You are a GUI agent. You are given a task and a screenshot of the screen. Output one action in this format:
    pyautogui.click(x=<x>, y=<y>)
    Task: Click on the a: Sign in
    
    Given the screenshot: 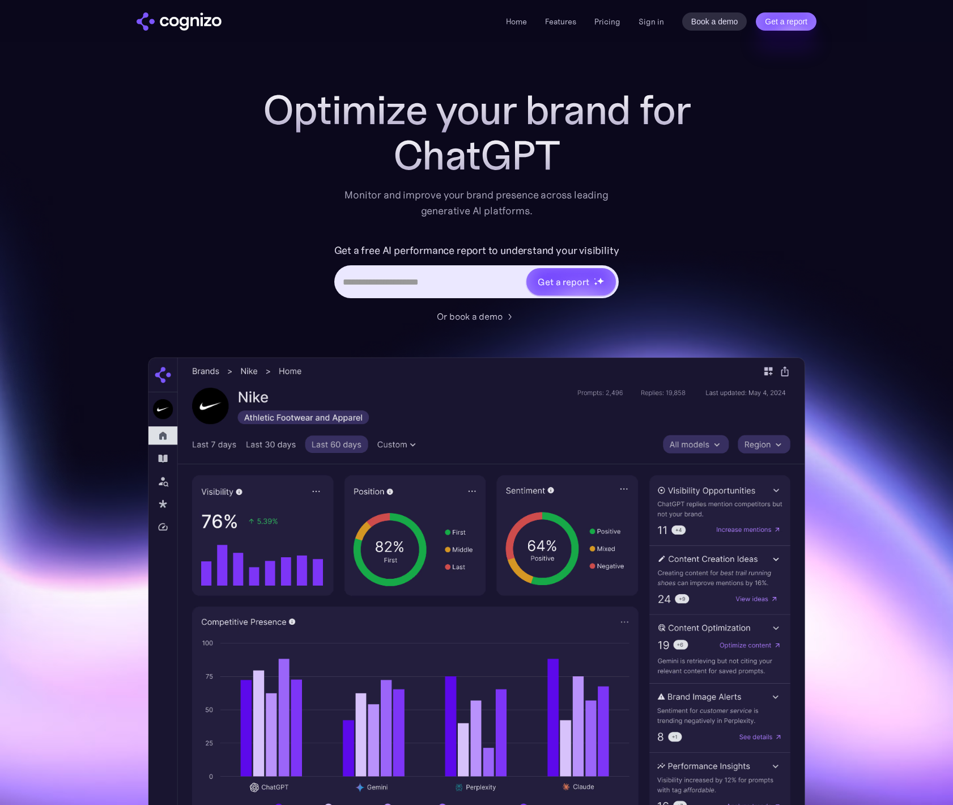 What is the action you would take?
    pyautogui.click(x=651, y=22)
    